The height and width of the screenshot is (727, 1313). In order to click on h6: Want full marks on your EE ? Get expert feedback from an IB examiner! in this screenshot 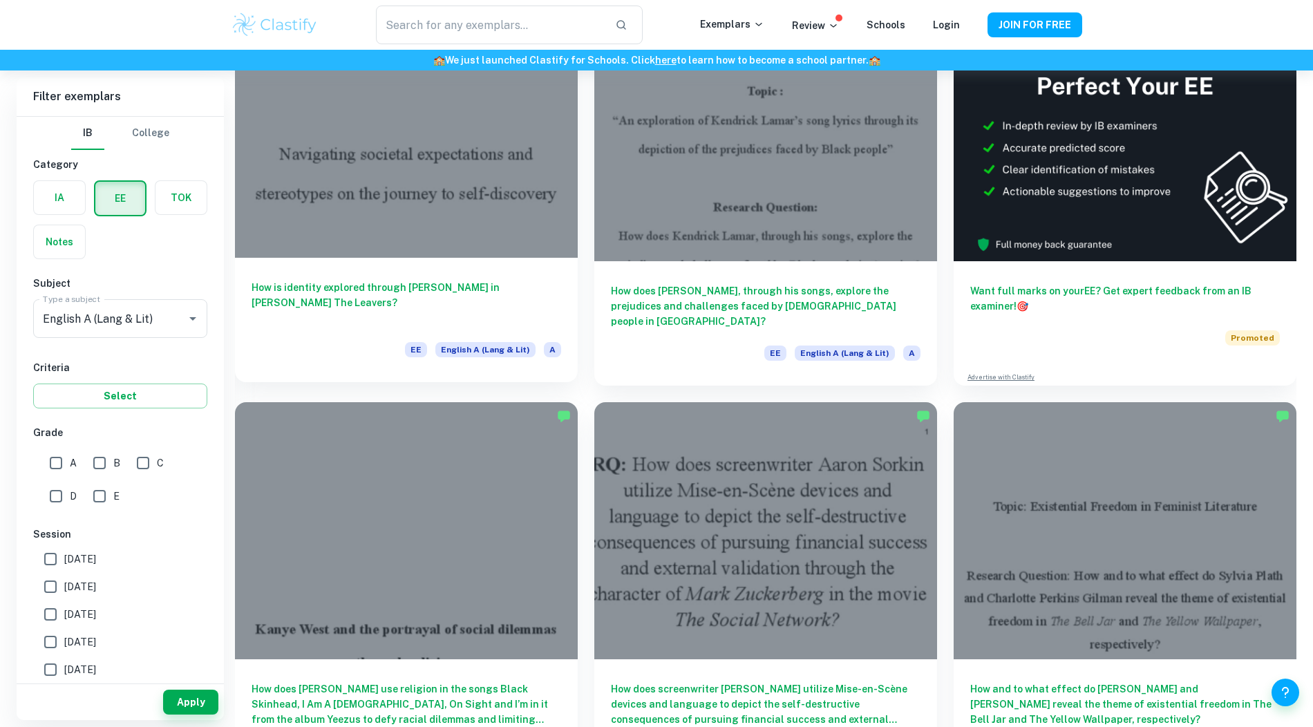, I will do `click(1125, 299)`.